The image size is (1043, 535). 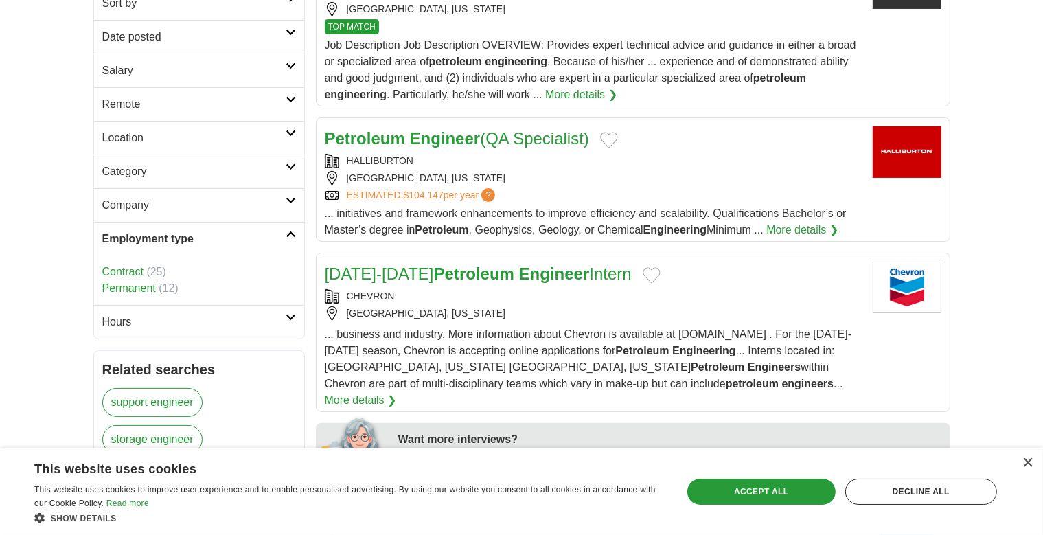 I want to click on span: Show details, so click(x=84, y=518).